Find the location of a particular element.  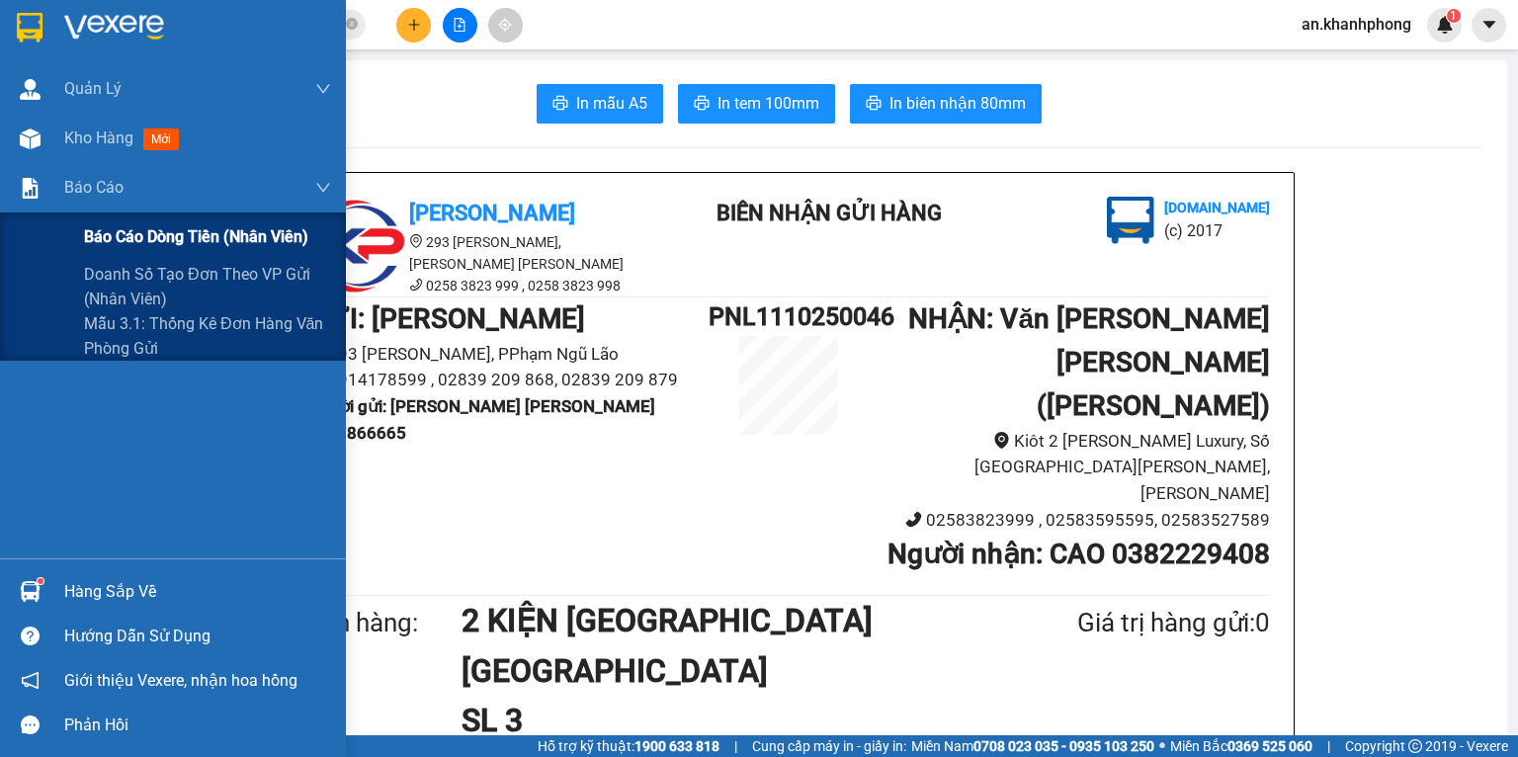

span: aim is located at coordinates (505, 25).